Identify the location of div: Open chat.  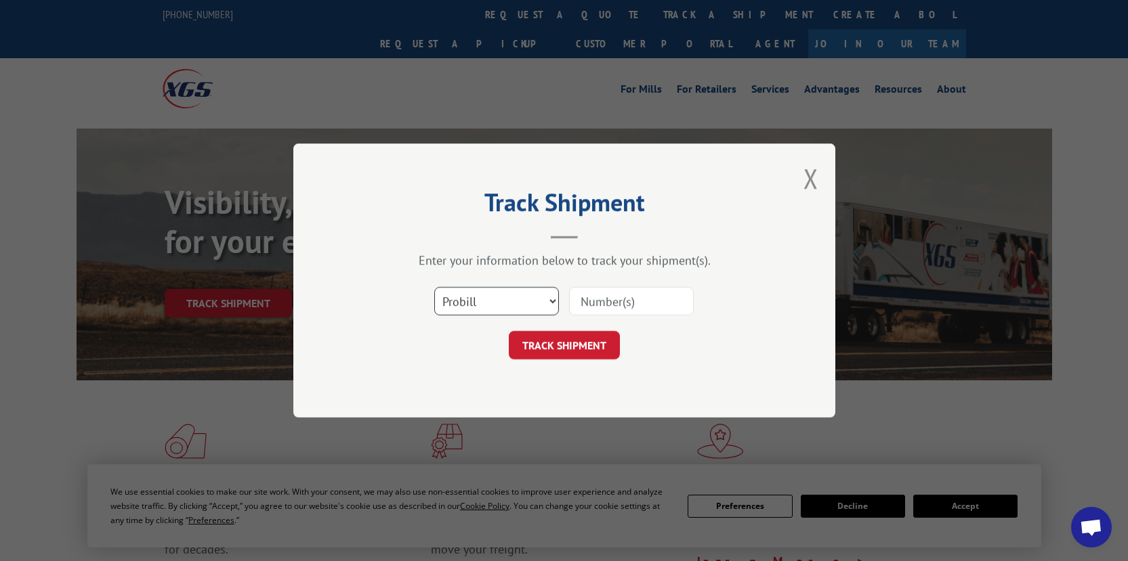
(1091, 528).